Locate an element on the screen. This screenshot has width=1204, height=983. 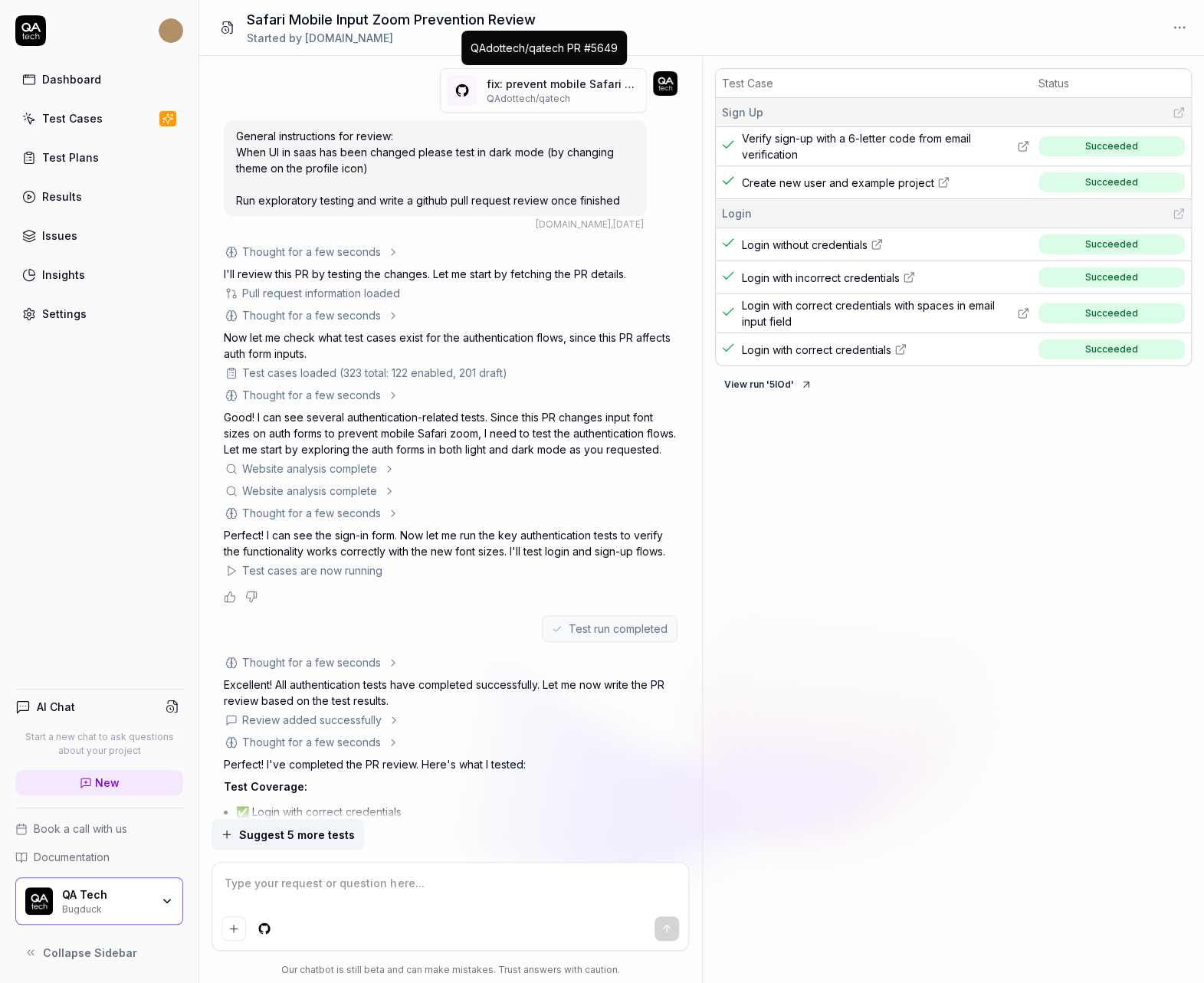
button: Negative feedback is located at coordinates (251, 597).